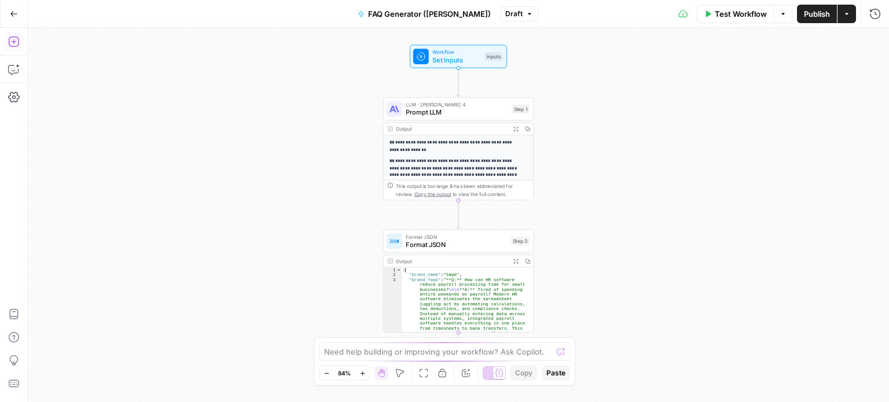 This screenshot has height=402, width=889. What do you see at coordinates (493, 56) in the screenshot?
I see `div: Inputs` at bounding box center [493, 56].